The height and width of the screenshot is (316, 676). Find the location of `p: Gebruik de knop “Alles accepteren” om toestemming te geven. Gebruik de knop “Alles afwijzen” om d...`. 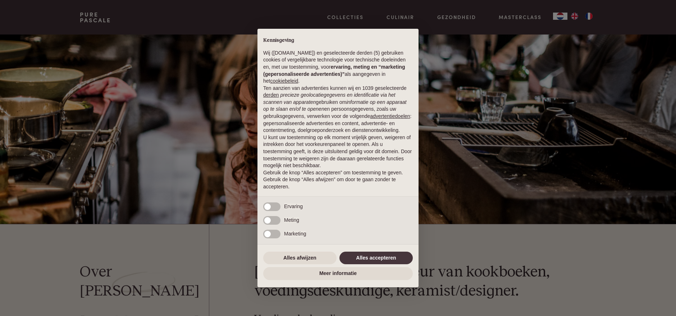

p: Gebruik de knop “Alles accepteren” om toestemming te geven. Gebruik de knop “Alles afwijzen” om d... is located at coordinates (338, 180).